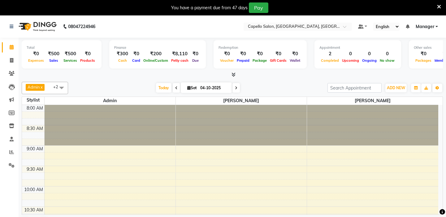  I want to click on span: Today, so click(164, 88).